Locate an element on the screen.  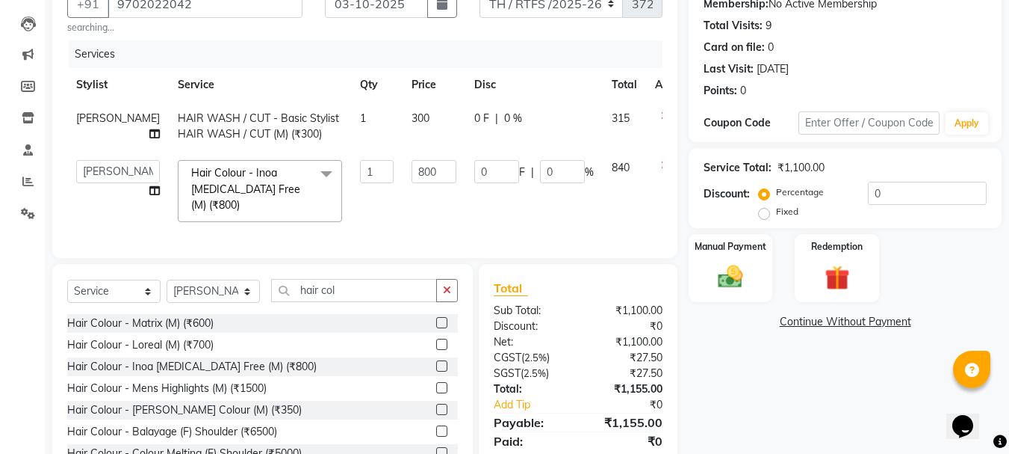
div: Hair Colour - Loreal (M) (₹700) is located at coordinates (140, 344).